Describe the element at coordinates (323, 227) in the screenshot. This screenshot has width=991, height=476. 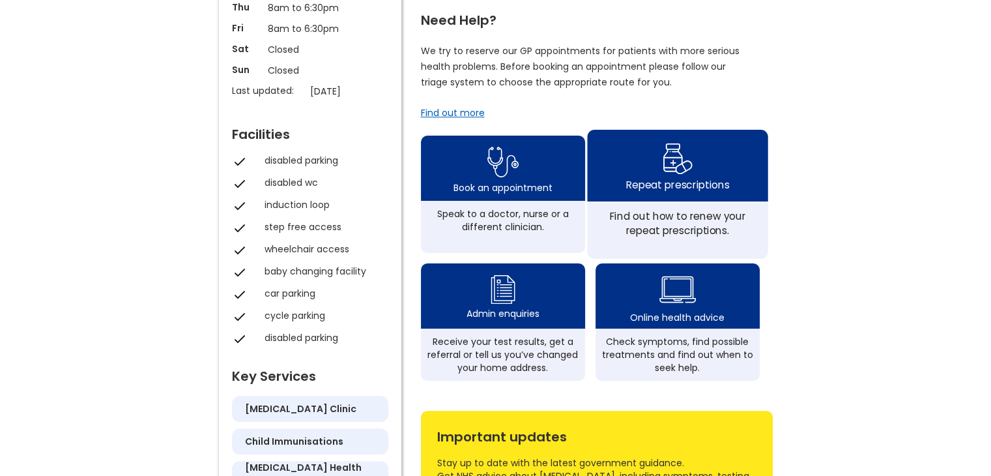
I see `div: step free access` at that location.